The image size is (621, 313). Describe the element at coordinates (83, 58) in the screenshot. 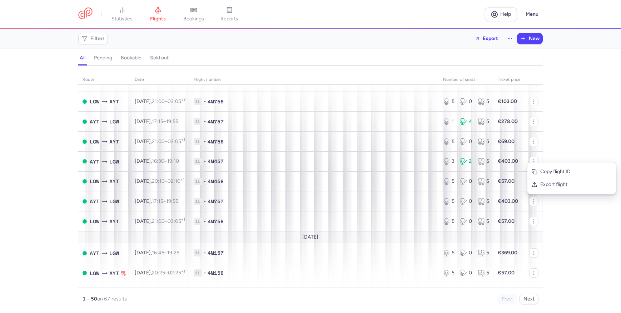

I see `h4: all` at that location.